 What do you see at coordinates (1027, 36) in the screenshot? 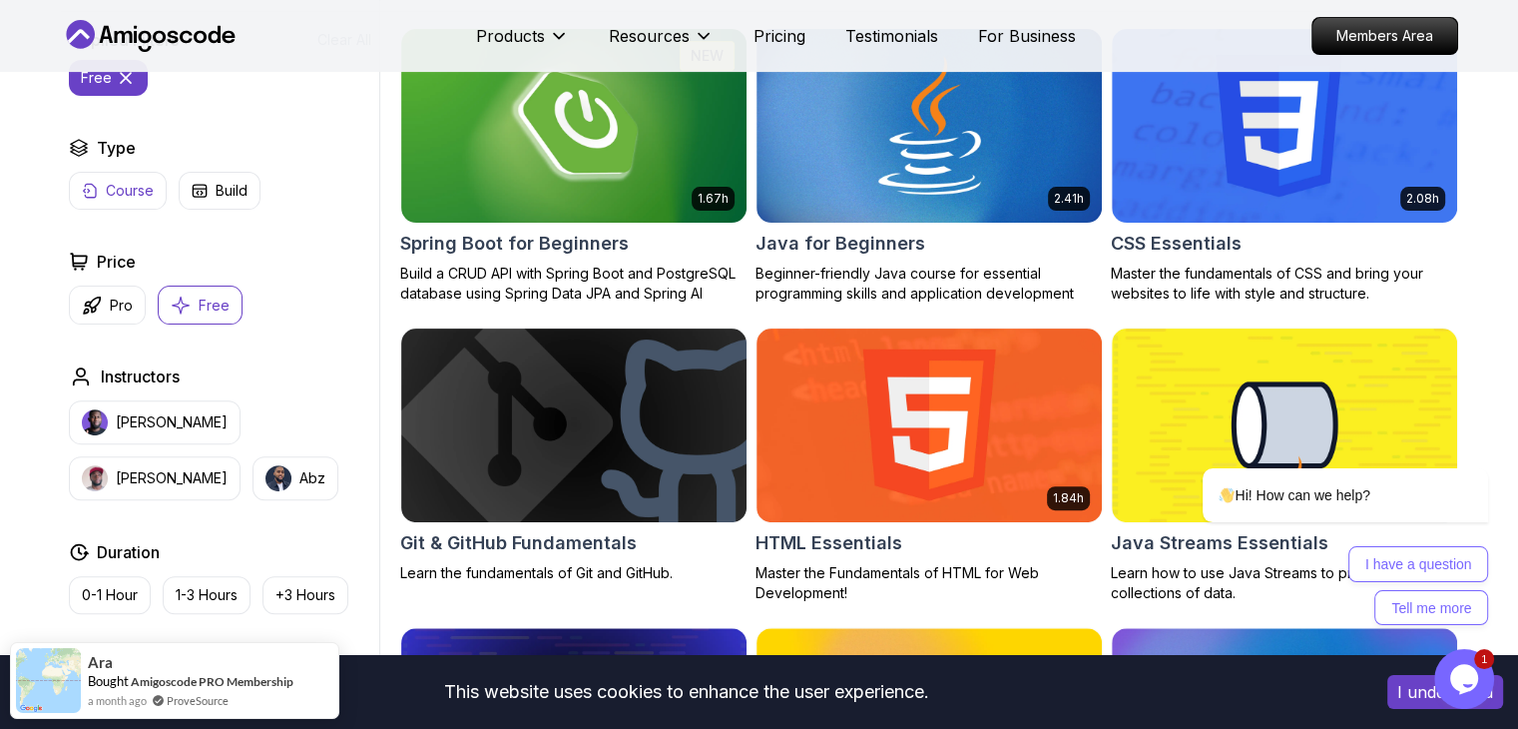
I see `p: For Business` at bounding box center [1027, 36].